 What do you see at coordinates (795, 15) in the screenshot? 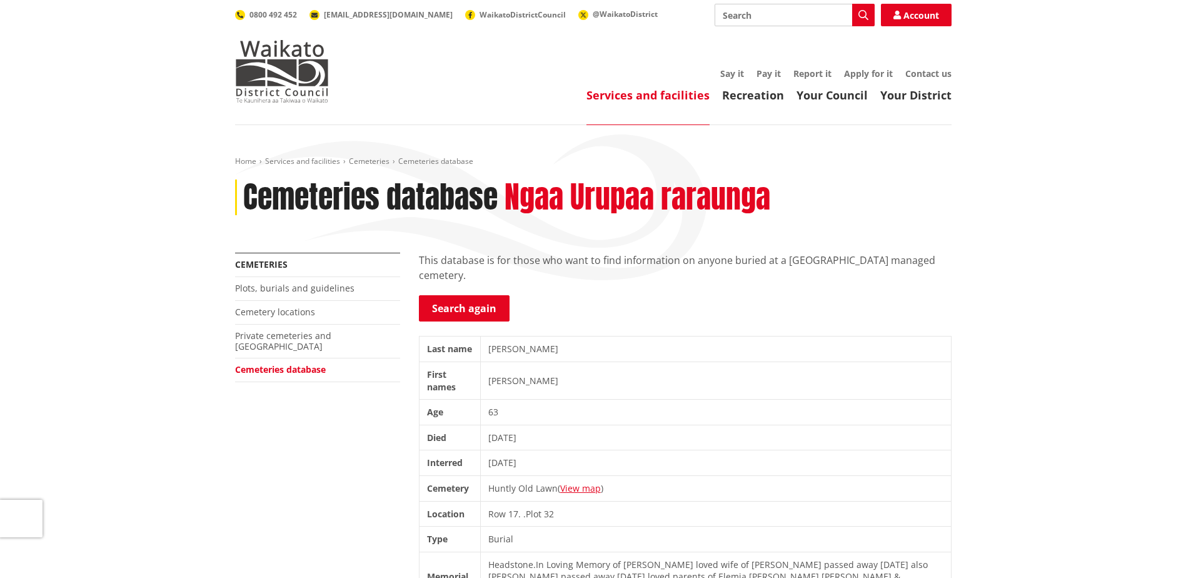
I see `input: Search input` at bounding box center [795, 15].